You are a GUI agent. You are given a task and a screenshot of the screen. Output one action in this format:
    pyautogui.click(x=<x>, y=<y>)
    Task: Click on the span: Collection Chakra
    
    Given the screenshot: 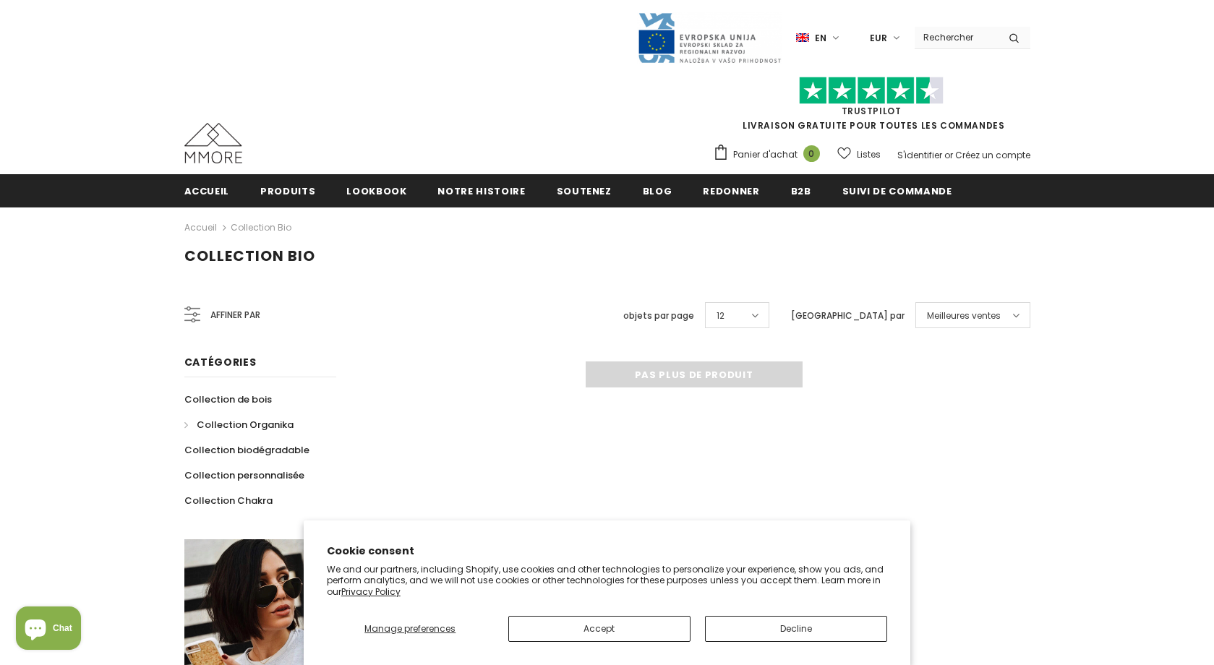 What is the action you would take?
    pyautogui.click(x=229, y=501)
    